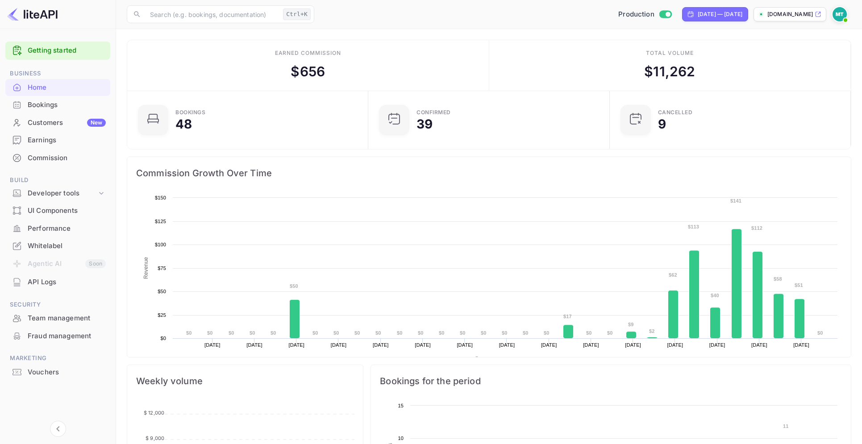 The width and height of the screenshot is (862, 444). Describe the element at coordinates (693, 227) in the screenshot. I see `text: $113` at that location.